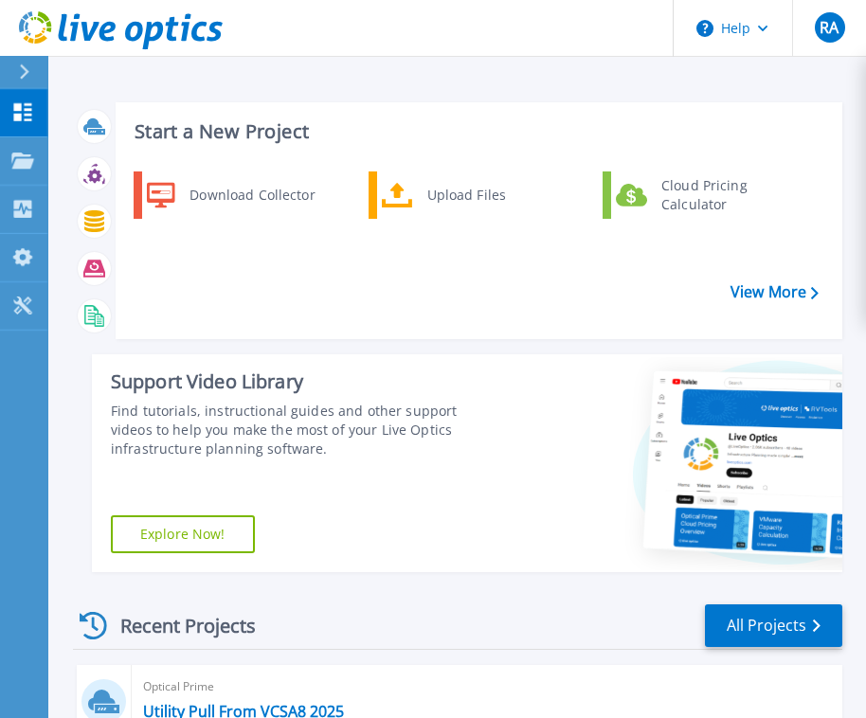 The image size is (866, 718). What do you see at coordinates (230, 195) in the screenshot?
I see `a: Download Collector` at bounding box center [230, 195].